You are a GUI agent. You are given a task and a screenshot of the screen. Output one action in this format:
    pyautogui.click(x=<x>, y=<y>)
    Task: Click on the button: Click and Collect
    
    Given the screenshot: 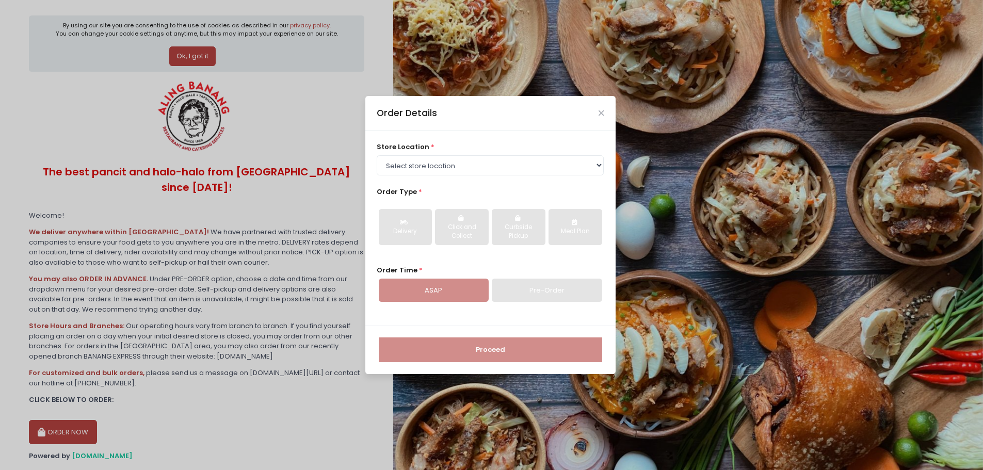 What is the action you would take?
    pyautogui.click(x=461, y=227)
    